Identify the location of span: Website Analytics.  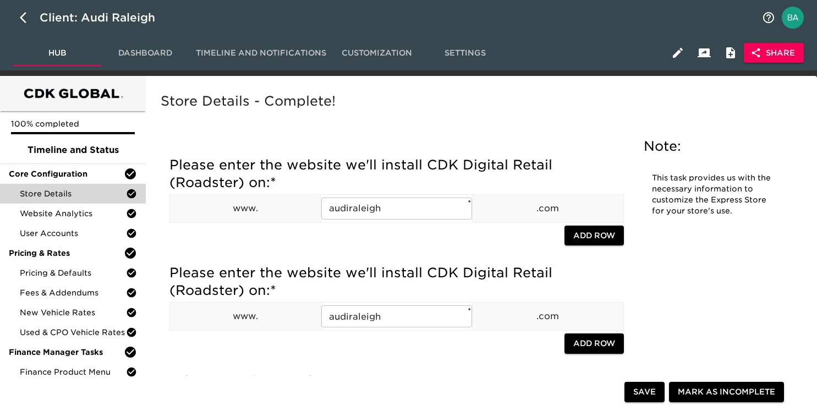
(73, 214).